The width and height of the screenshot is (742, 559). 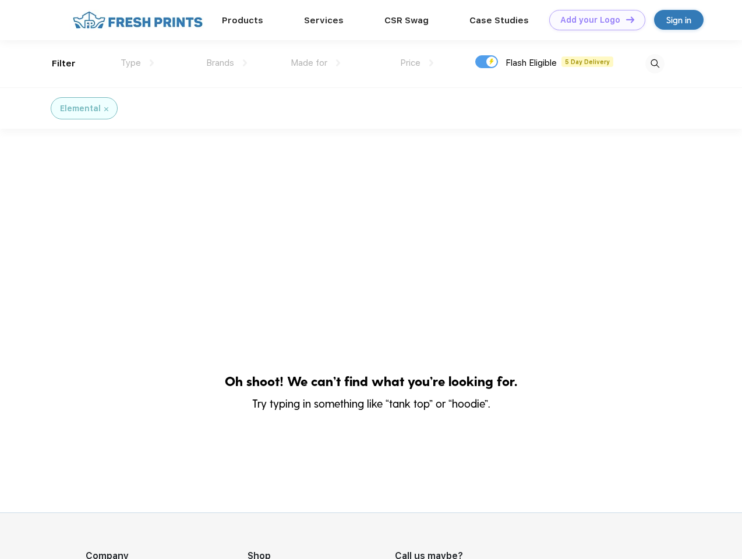 I want to click on div: Elemental, so click(x=80, y=108).